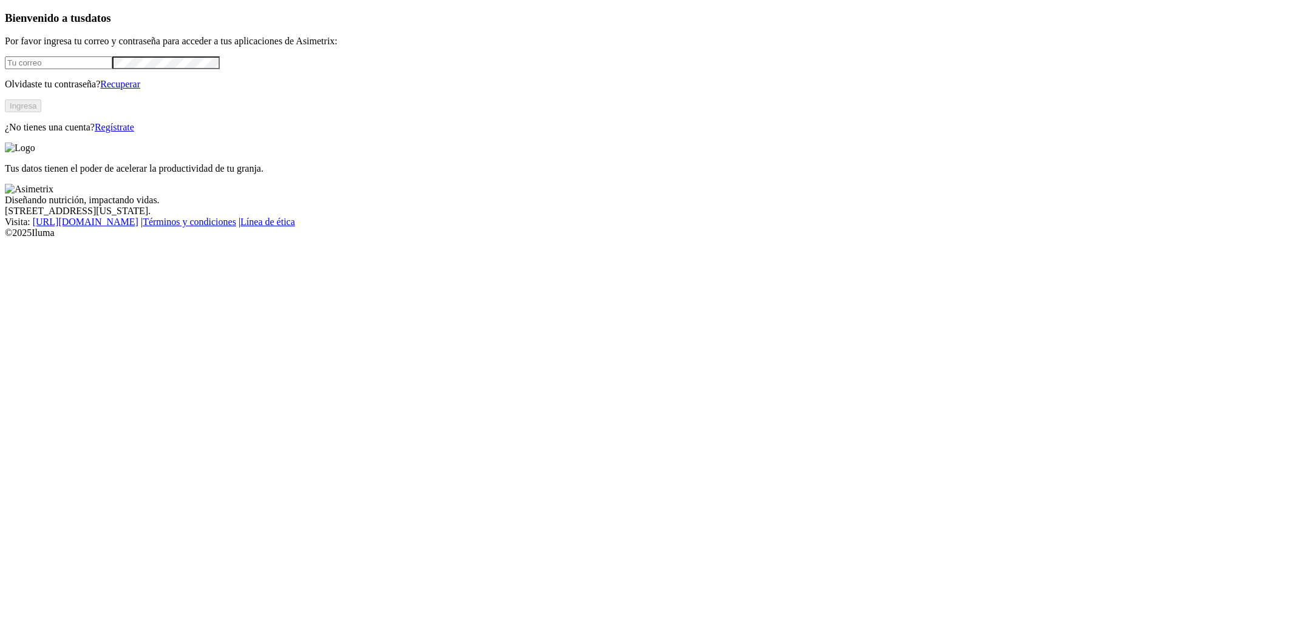  I want to click on div: © 2025 Iluma, so click(647, 233).